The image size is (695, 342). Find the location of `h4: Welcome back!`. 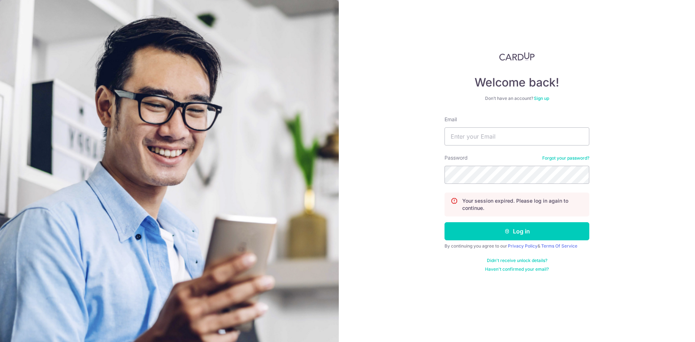

h4: Welcome back! is located at coordinates (517, 83).